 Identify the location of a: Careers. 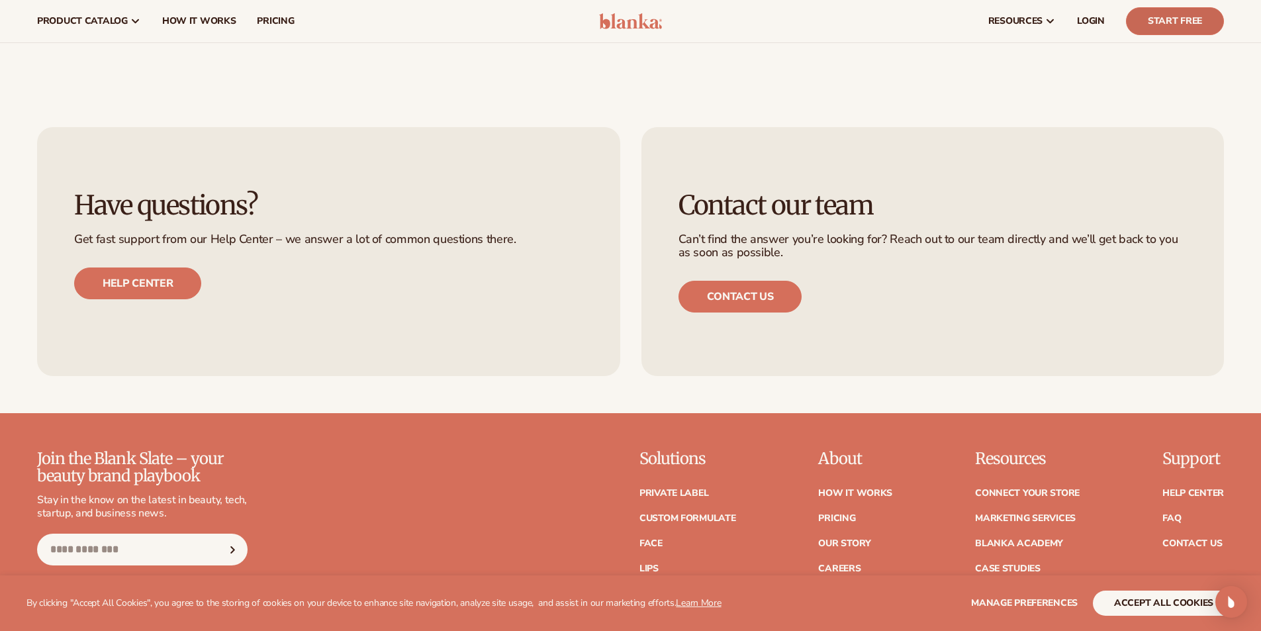
(839, 569).